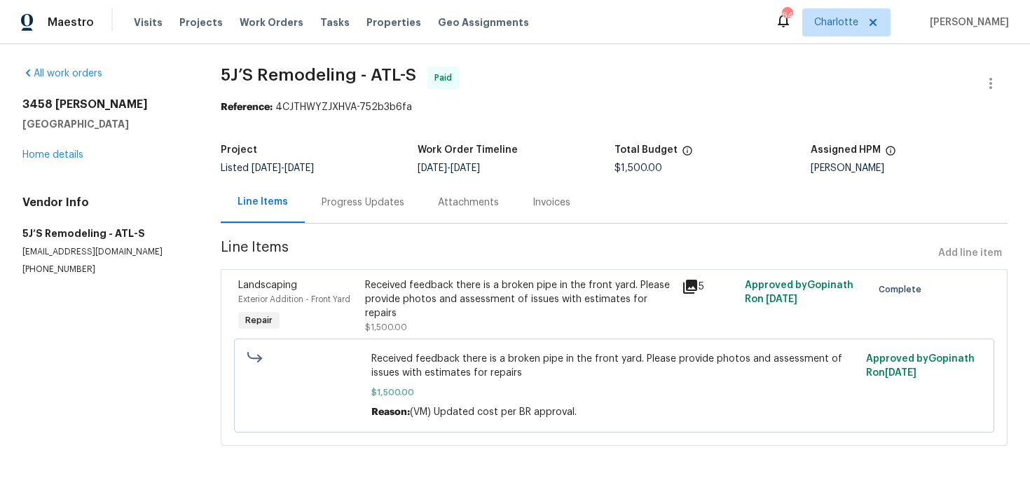 This screenshot has width=1030, height=504. I want to click on span: Properties, so click(394, 22).